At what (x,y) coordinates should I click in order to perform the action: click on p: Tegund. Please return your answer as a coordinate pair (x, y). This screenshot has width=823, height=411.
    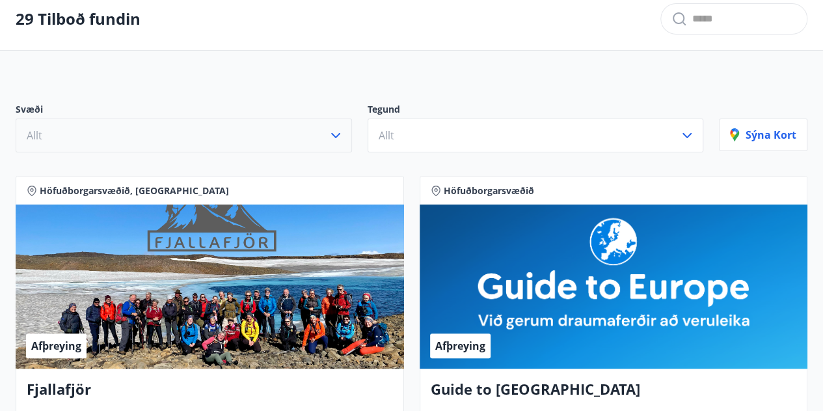
    Looking at the image, I should click on (535, 111).